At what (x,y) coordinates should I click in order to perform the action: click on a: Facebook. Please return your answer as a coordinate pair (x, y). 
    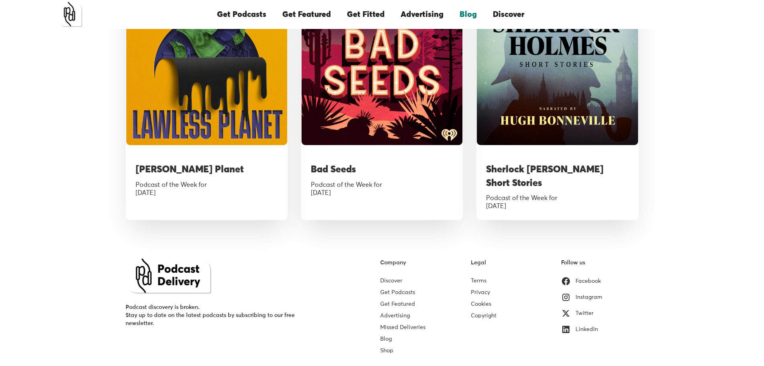
    Looking at the image, I should click on (581, 281).